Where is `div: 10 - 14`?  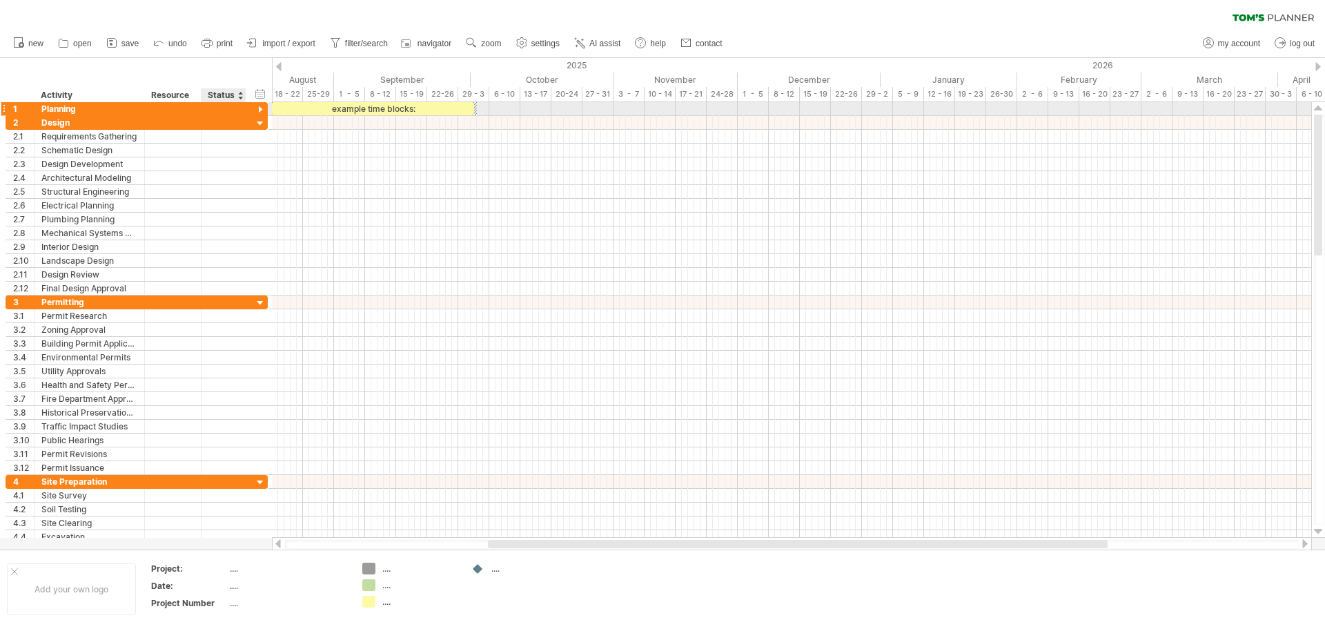
div: 10 - 14 is located at coordinates (660, 94).